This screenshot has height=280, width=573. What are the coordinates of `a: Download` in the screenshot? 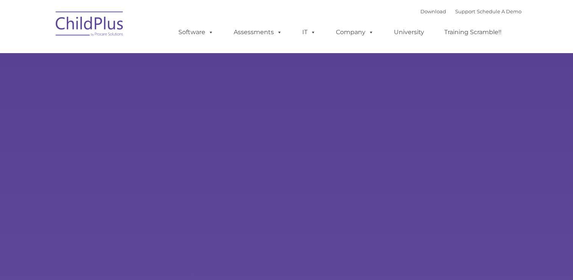 It's located at (433, 11).